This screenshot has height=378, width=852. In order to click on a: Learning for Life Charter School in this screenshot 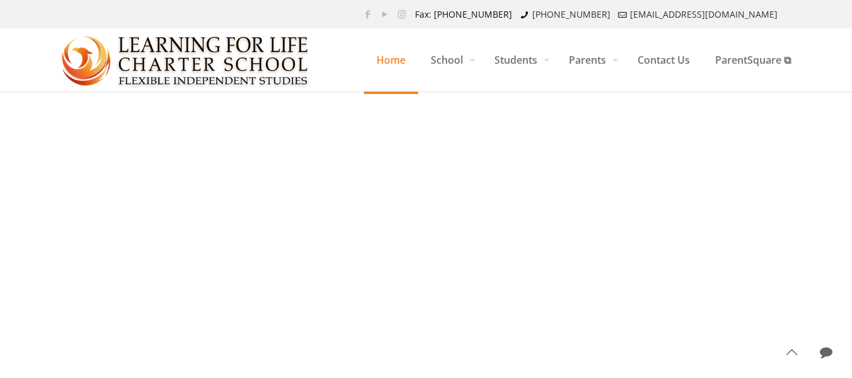, I will do `click(185, 60)`.